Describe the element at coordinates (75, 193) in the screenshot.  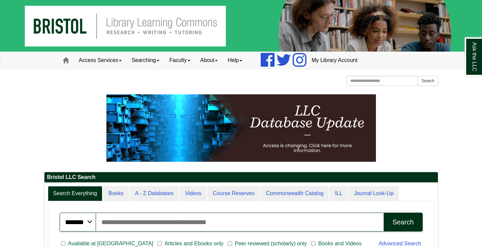
I see `a: Search Everything` at that location.